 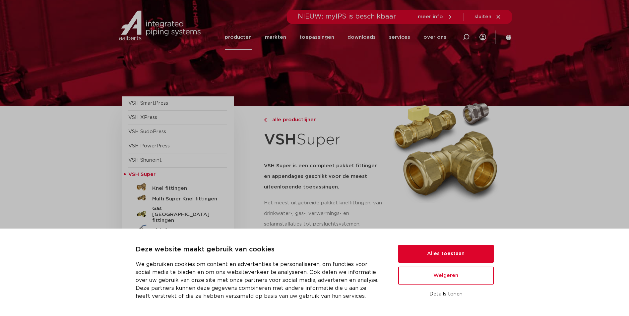 I want to click on h5: VSH Super is een compleet pakket fittingen en appendages geschikt voor de meest uiteenlopende toe..., so click(x=324, y=177).